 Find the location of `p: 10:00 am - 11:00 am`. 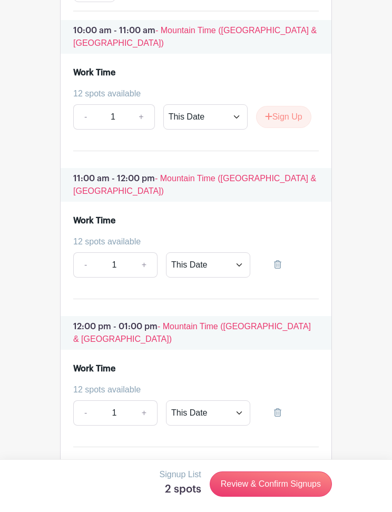

p: 10:00 am - 11:00 am is located at coordinates (196, 37).